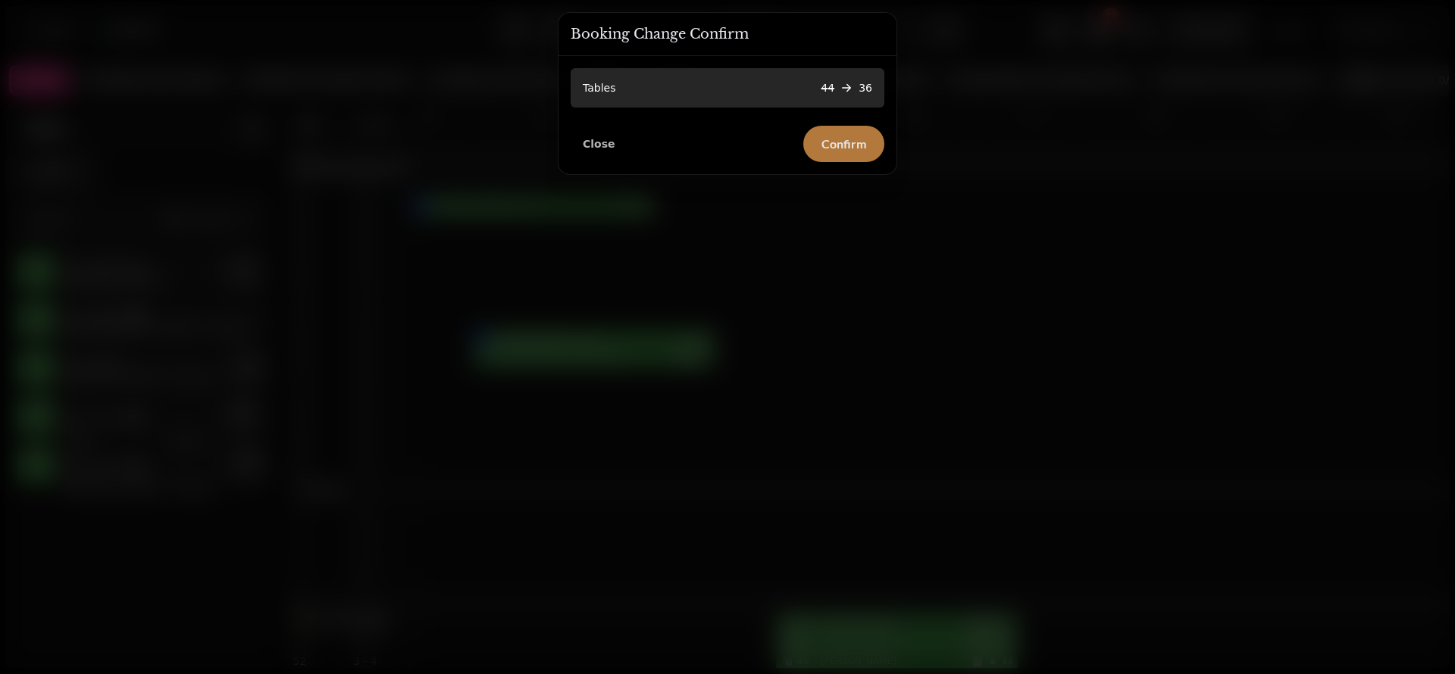 This screenshot has height=674, width=1455. What do you see at coordinates (599, 88) in the screenshot?
I see `p: Tables` at bounding box center [599, 88].